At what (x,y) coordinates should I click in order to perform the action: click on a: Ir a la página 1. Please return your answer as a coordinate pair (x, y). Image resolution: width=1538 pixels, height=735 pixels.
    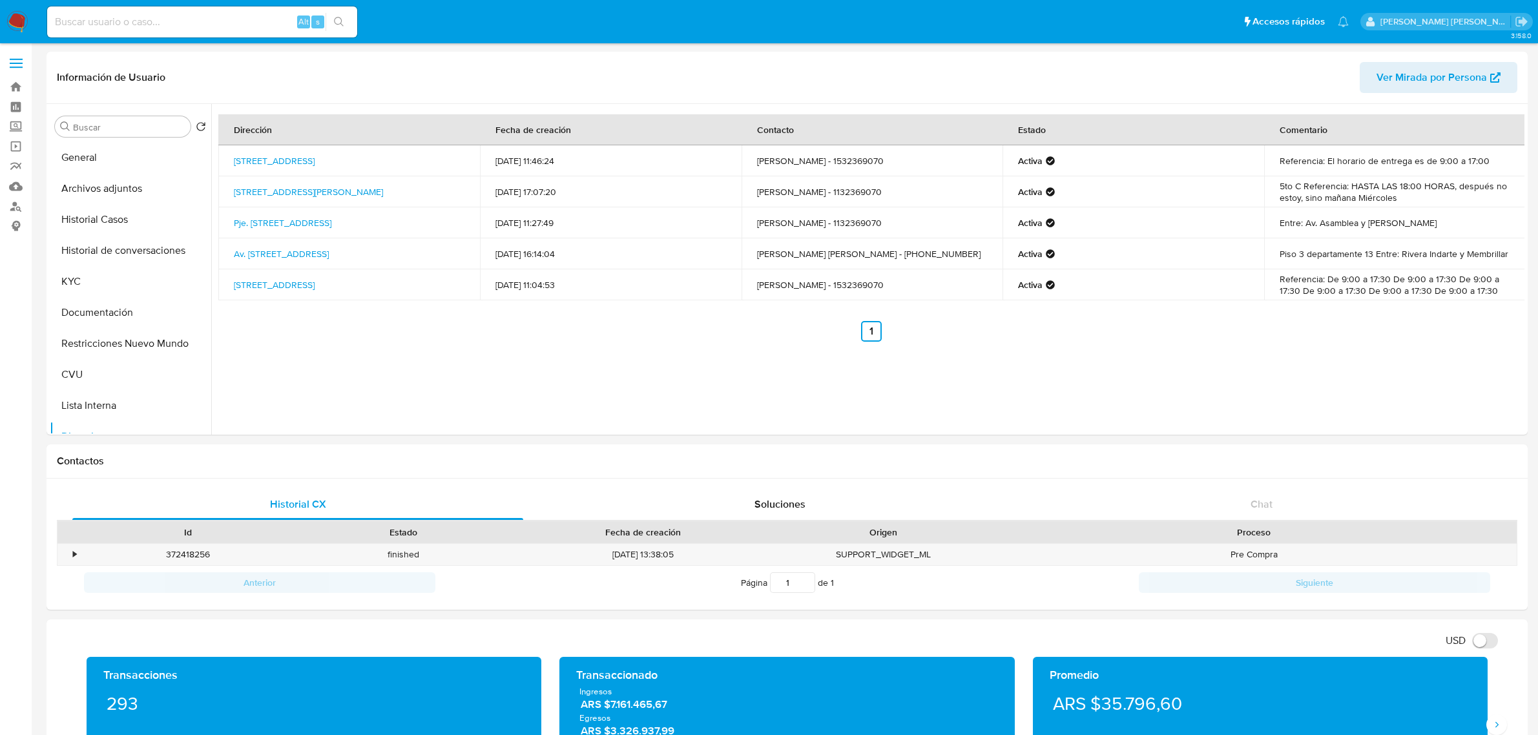
    Looking at the image, I should click on (871, 331).